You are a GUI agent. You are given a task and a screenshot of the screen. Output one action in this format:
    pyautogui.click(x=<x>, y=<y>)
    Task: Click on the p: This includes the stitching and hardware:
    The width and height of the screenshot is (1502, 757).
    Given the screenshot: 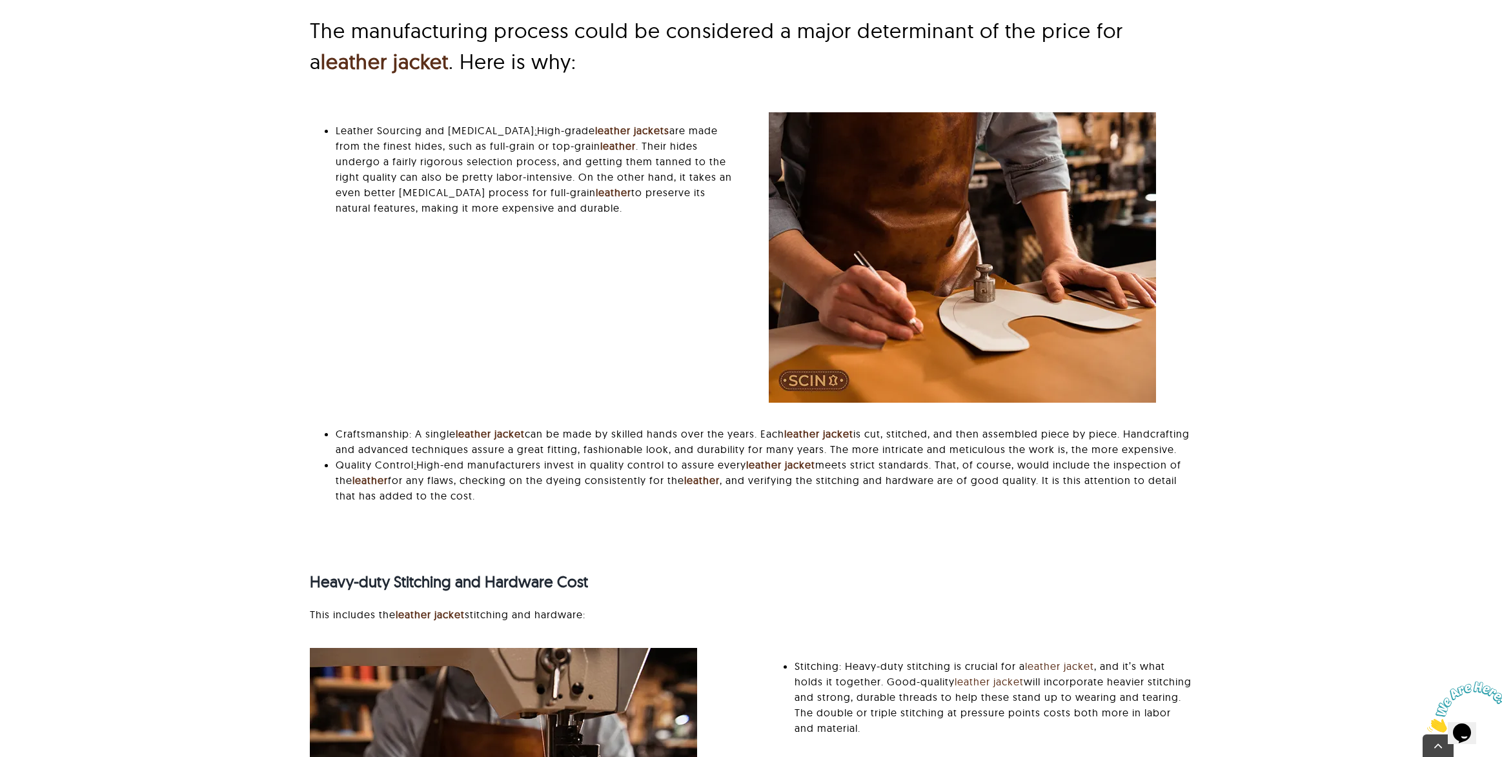 What is the action you would take?
    pyautogui.click(x=750, y=614)
    